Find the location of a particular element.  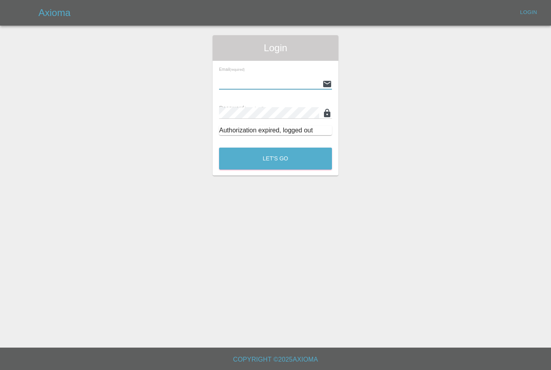

button: Let's Go is located at coordinates (275, 159).